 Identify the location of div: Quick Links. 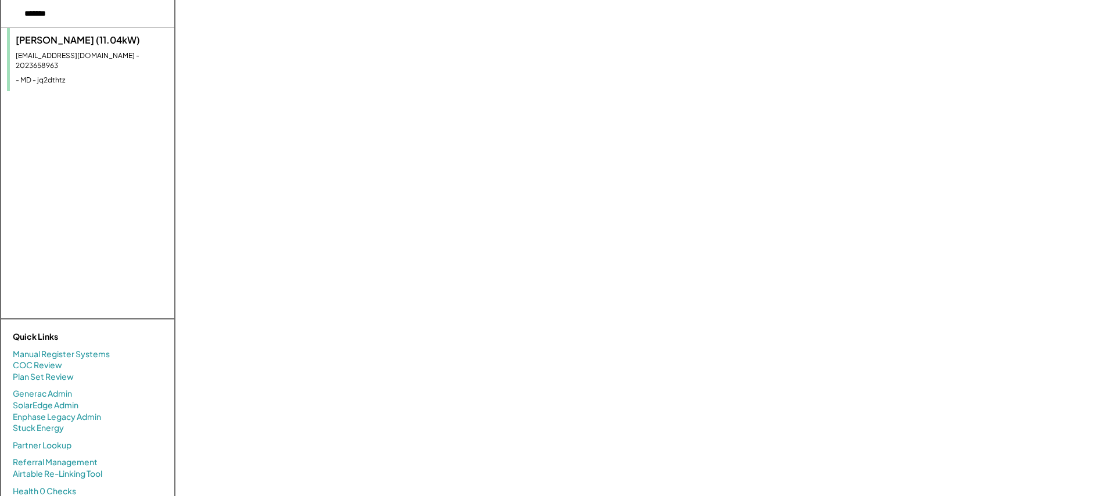
(71, 337).